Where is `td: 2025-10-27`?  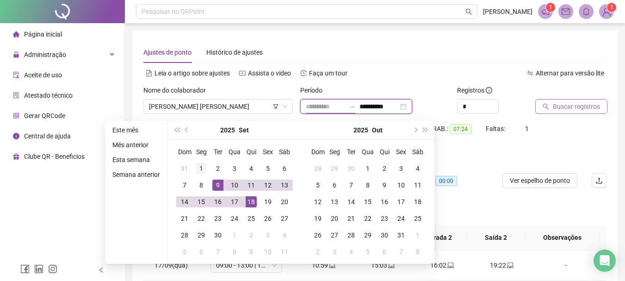
td: 2025-10-27 is located at coordinates (335, 235).